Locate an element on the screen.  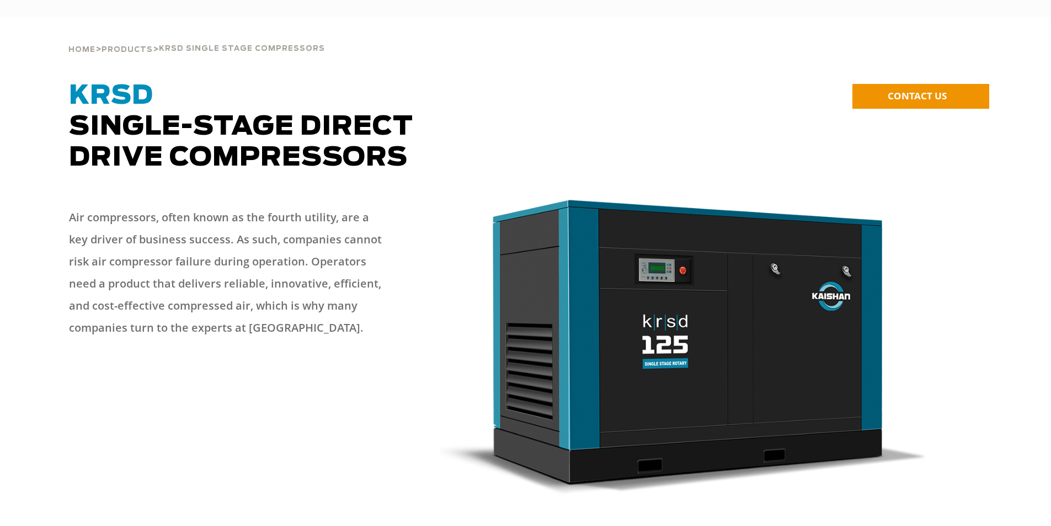
span: Home is located at coordinates (82, 50).